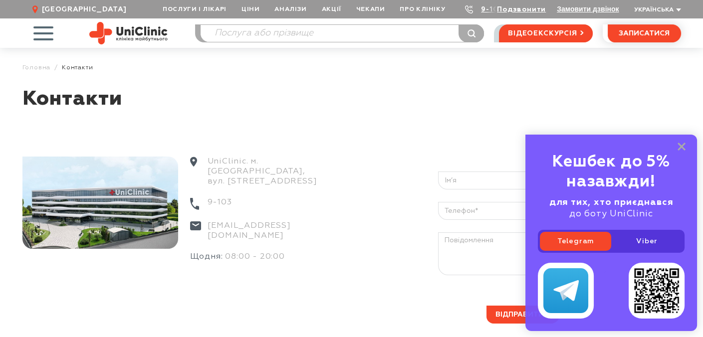 The width and height of the screenshot is (703, 337). Describe the element at coordinates (644, 33) in the screenshot. I see `span: записатися` at that location.